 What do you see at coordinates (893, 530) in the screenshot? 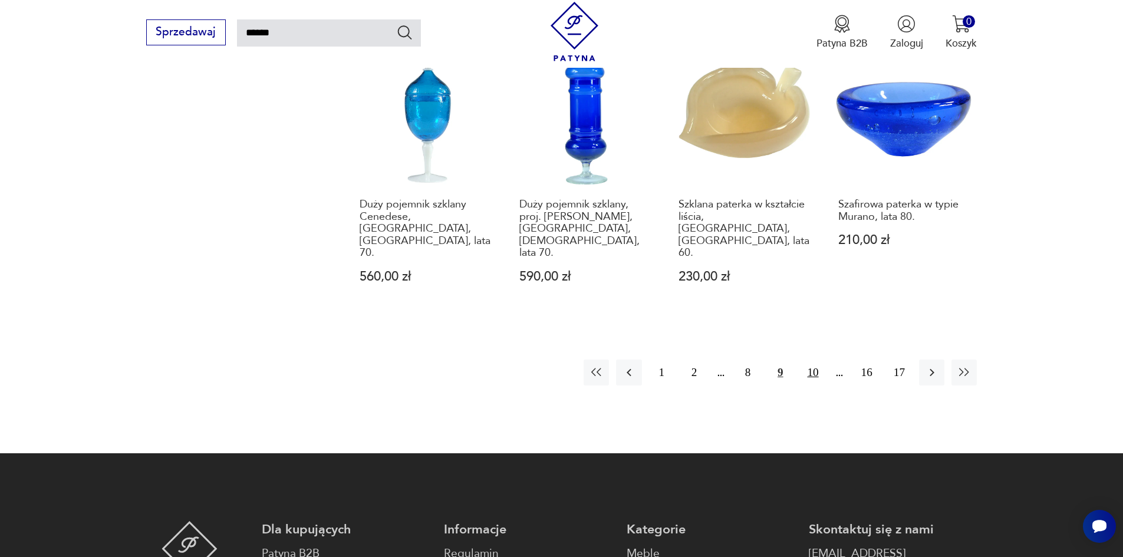
I see `p: Skontaktuj się z nami` at bounding box center [893, 530].